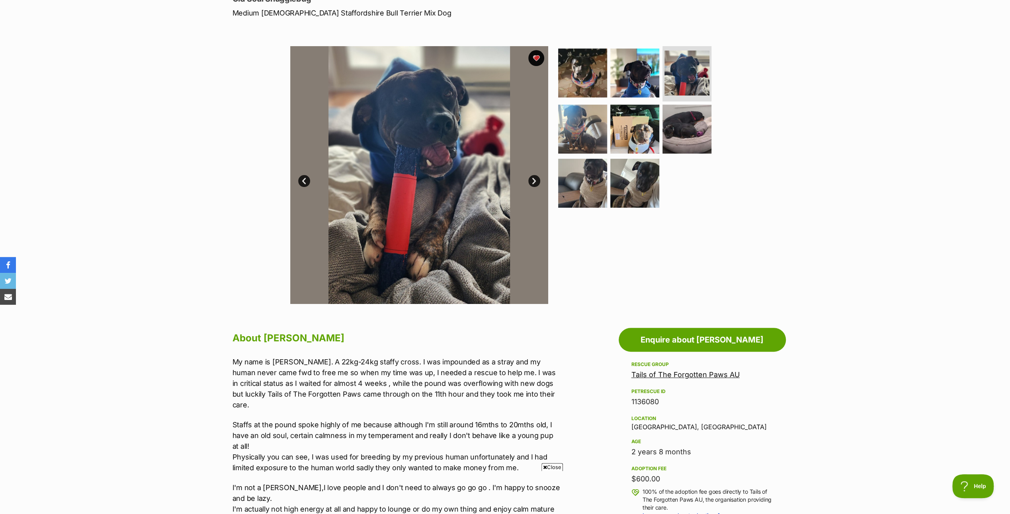 This screenshot has width=1010, height=514. Describe the element at coordinates (397, 446) in the screenshot. I see `p: Staffs at the pound spoke highly of me because although I'm still around 16mths to 20mths old, I ...` at that location.